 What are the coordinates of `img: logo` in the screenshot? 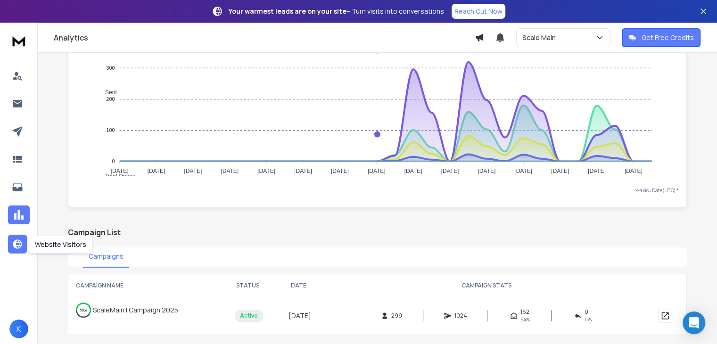 It's located at (19, 41).